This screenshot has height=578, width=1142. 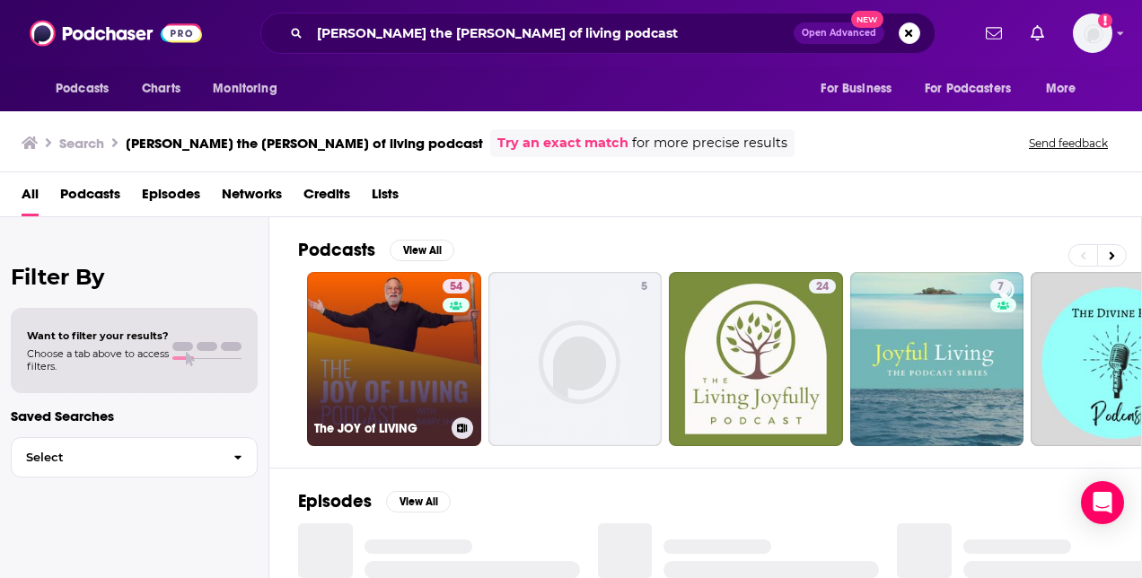 What do you see at coordinates (30, 197) in the screenshot?
I see `span: All` at bounding box center [30, 197].